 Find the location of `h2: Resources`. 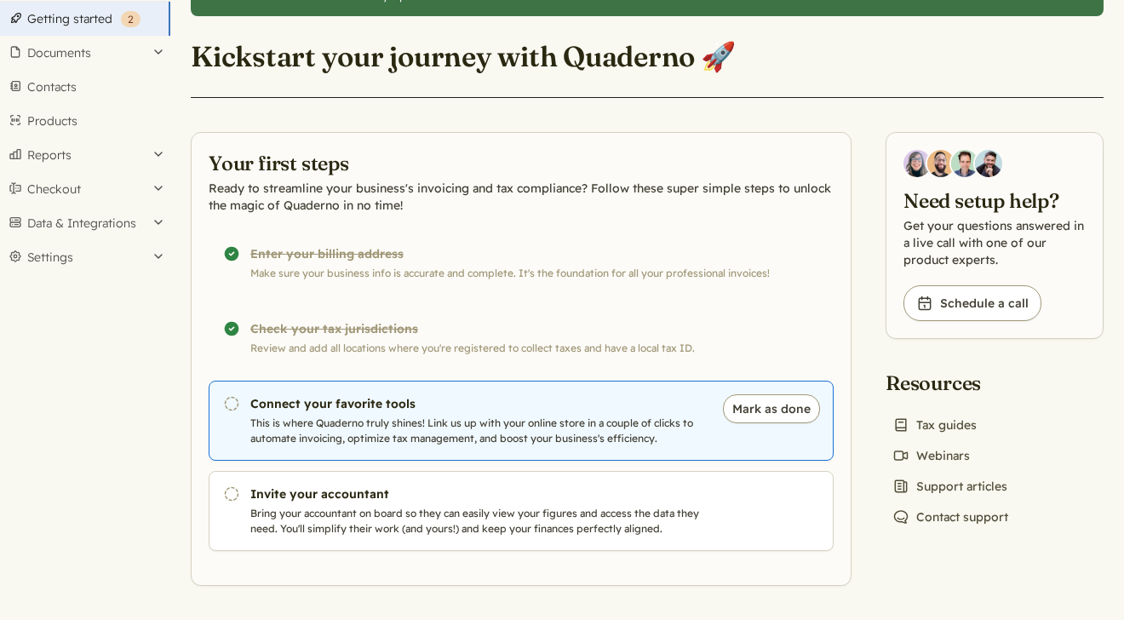

h2: Resources is located at coordinates (951, 382).